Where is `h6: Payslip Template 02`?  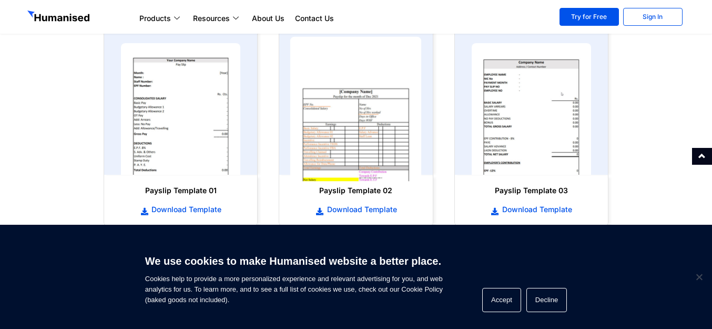 h6: Payslip Template 02 is located at coordinates (355, 190).